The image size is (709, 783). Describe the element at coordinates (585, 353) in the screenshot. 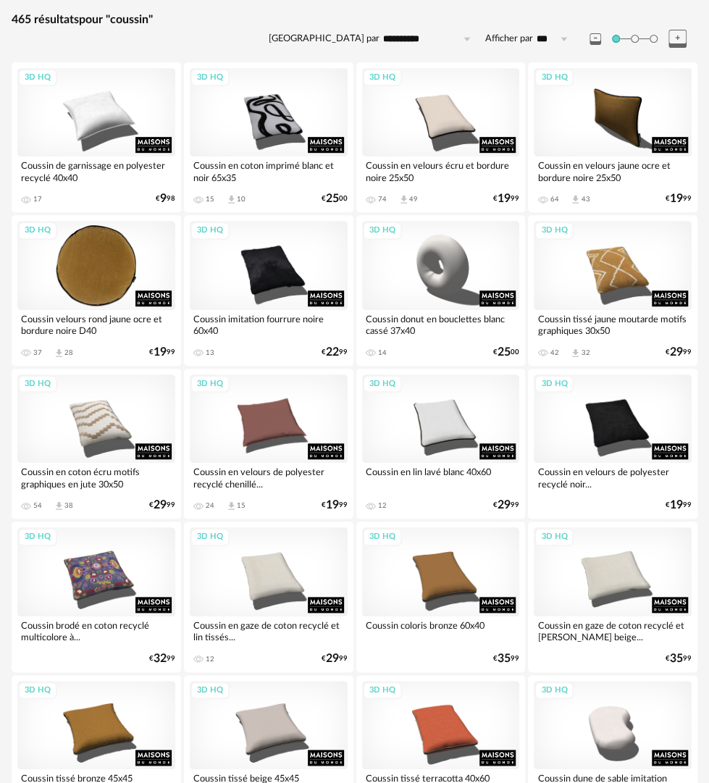

I see `div: 32` at that location.